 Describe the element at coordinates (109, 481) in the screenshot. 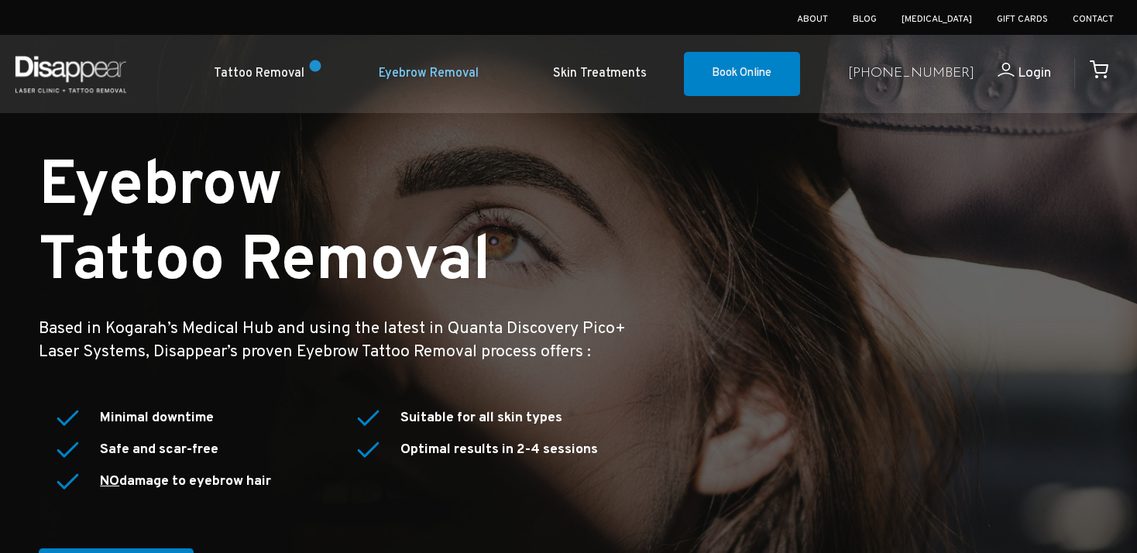

I see `u: NO` at that location.